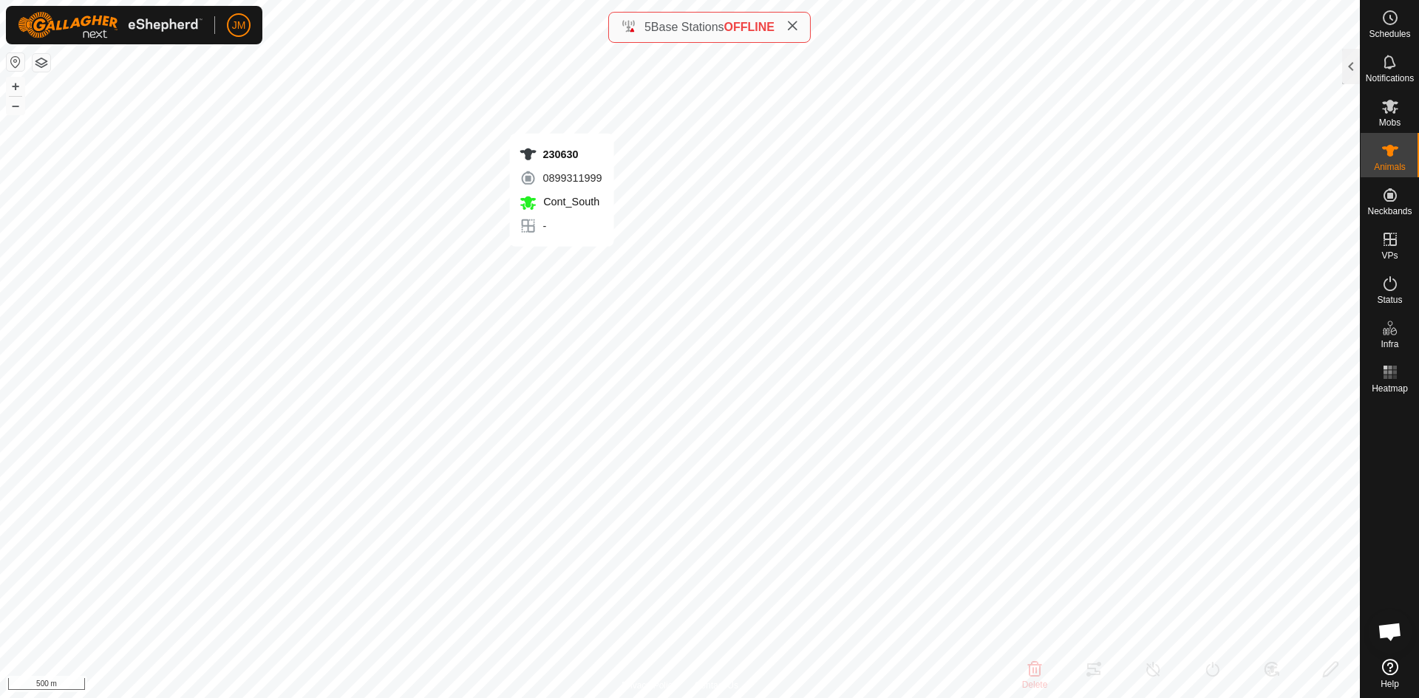  I want to click on button: Map Layers, so click(41, 63).